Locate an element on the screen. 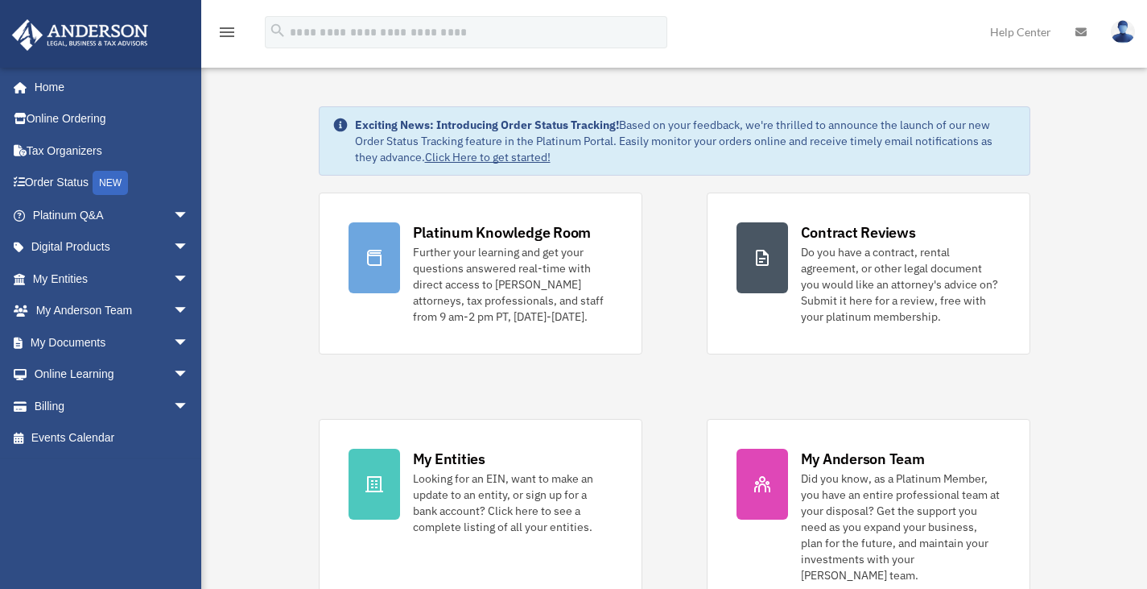  a: Platinum Q&Aarrow_drop_down is located at coordinates (112, 215).